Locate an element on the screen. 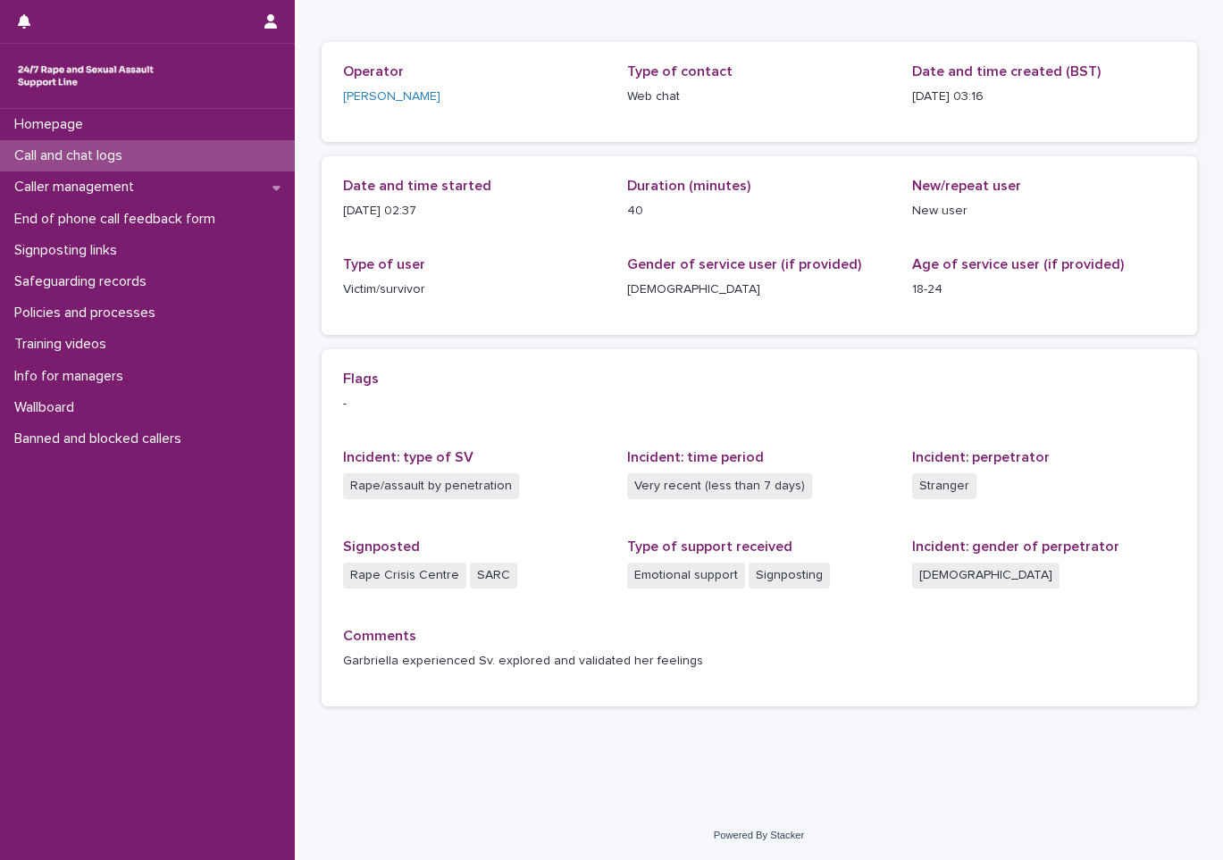  p: End of phone call feedback form is located at coordinates (118, 219).